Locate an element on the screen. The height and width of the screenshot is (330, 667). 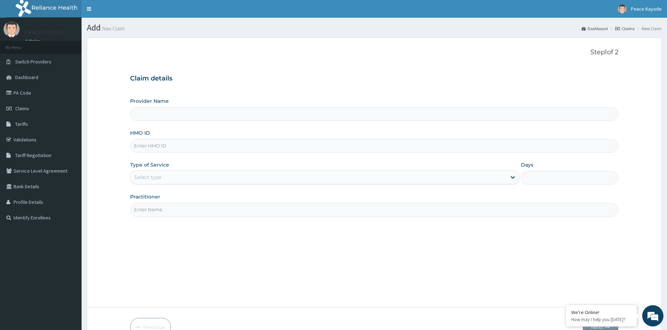
small: New Claim is located at coordinates (112, 28).